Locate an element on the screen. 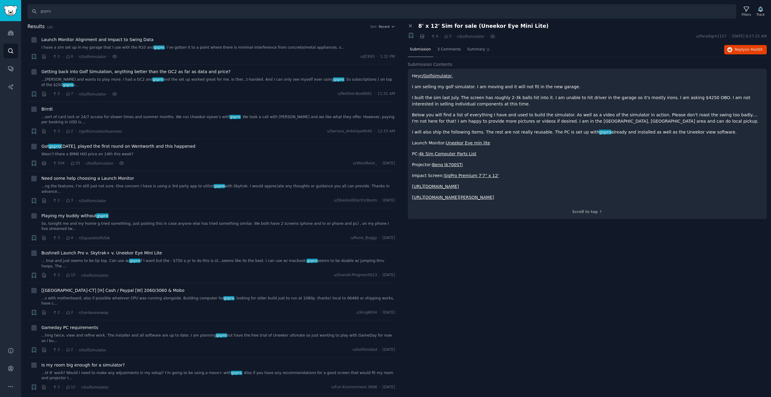 The width and height of the screenshot is (771, 397). span: u/king8654 is located at coordinates (367, 313).